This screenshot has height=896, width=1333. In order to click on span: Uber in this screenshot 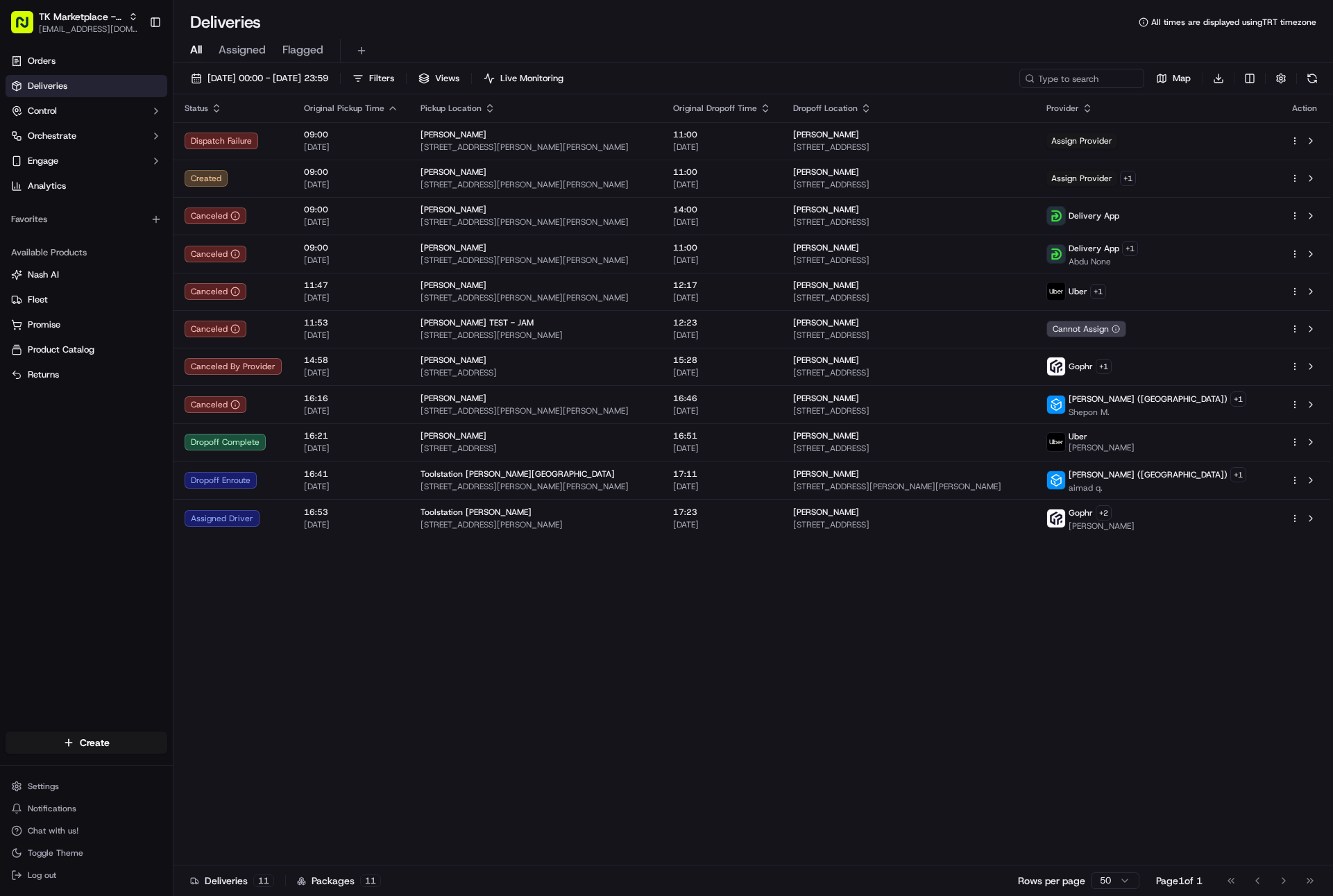, I will do `click(1078, 436)`.